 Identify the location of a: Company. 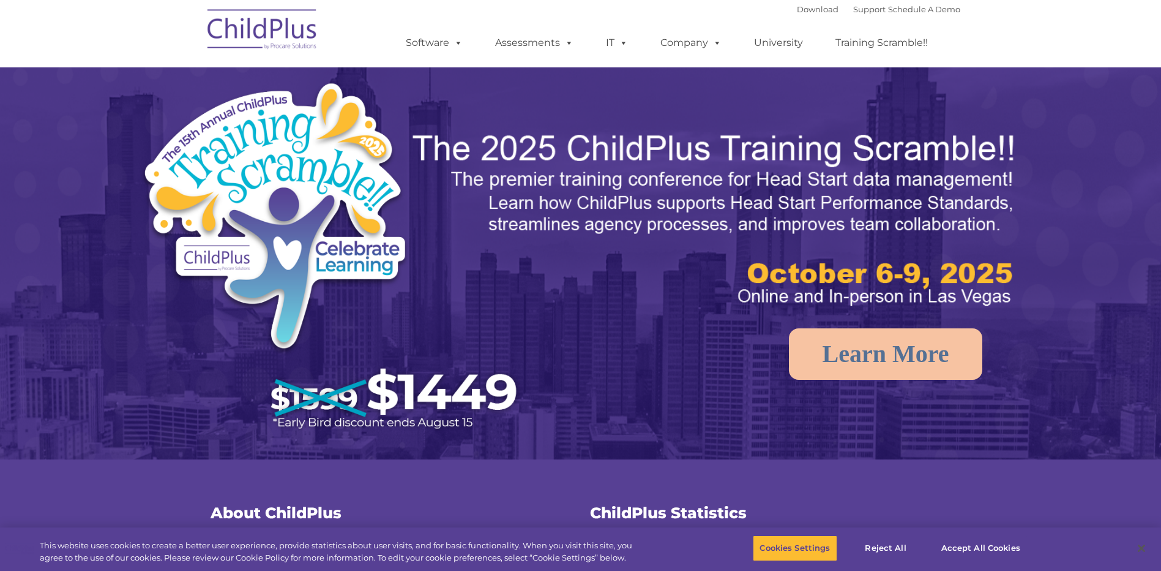
(691, 43).